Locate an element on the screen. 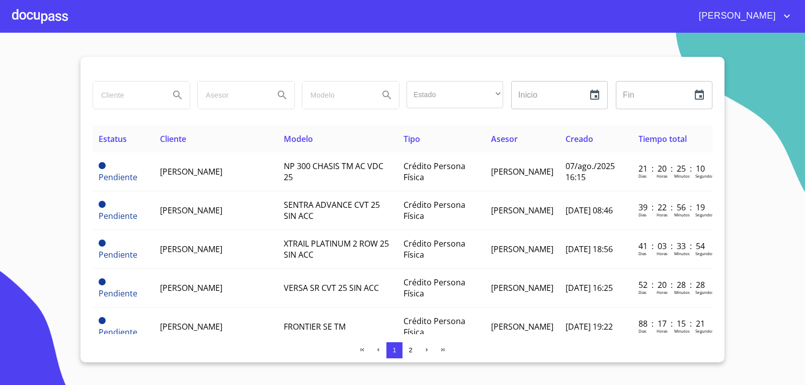 The width and height of the screenshot is (805, 385). p: 39 : 22 : 56 : 19 is located at coordinates (672, 207).